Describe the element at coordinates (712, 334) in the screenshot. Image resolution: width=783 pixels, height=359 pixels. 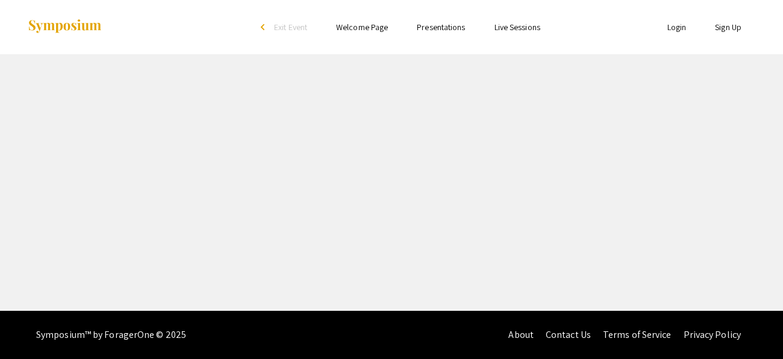
I see `a: Privacy Policy` at that location.